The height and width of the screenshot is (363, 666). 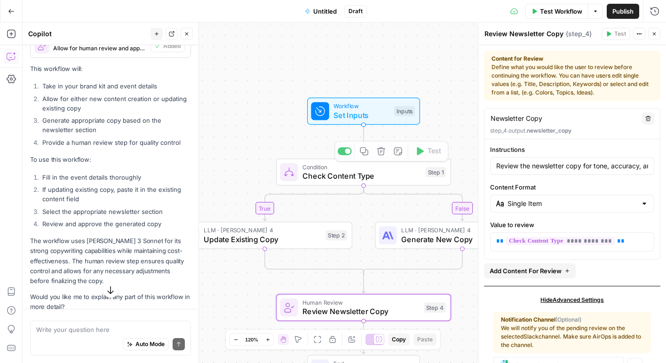 I want to click on span: newsletter_copy, so click(x=548, y=130).